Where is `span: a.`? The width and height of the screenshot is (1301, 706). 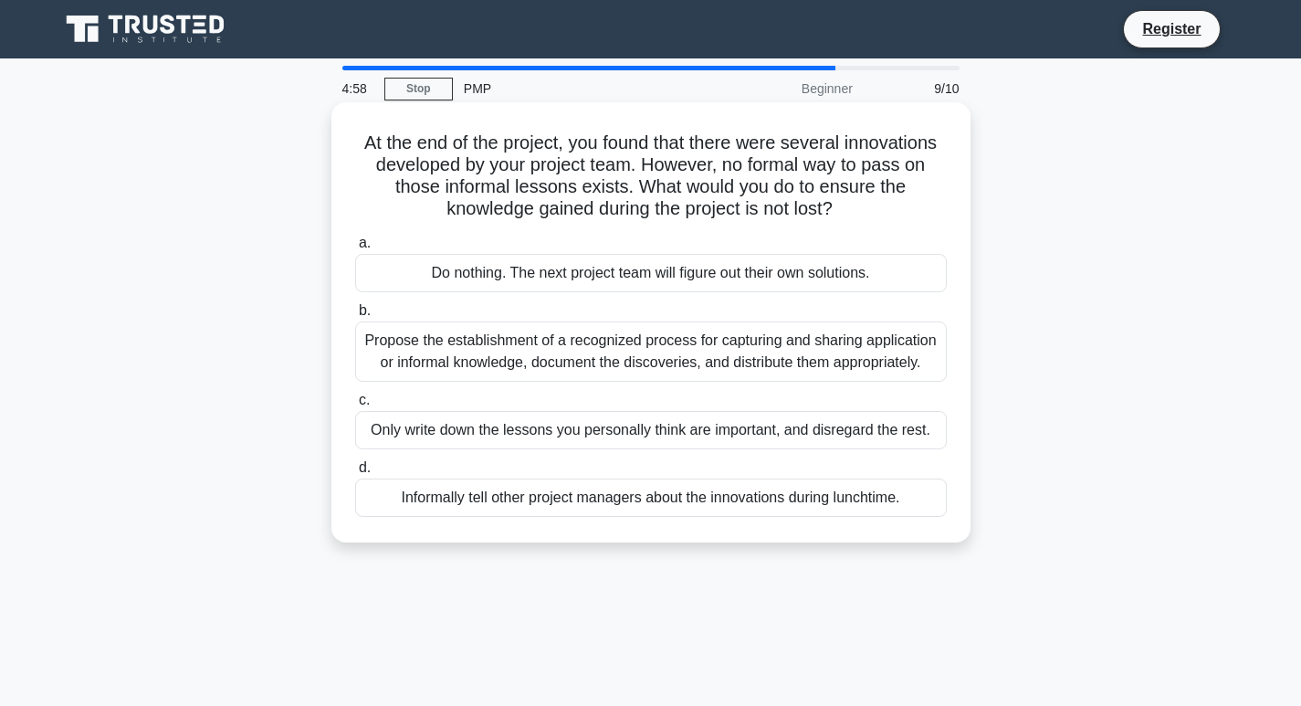
span: a. is located at coordinates (364, 242).